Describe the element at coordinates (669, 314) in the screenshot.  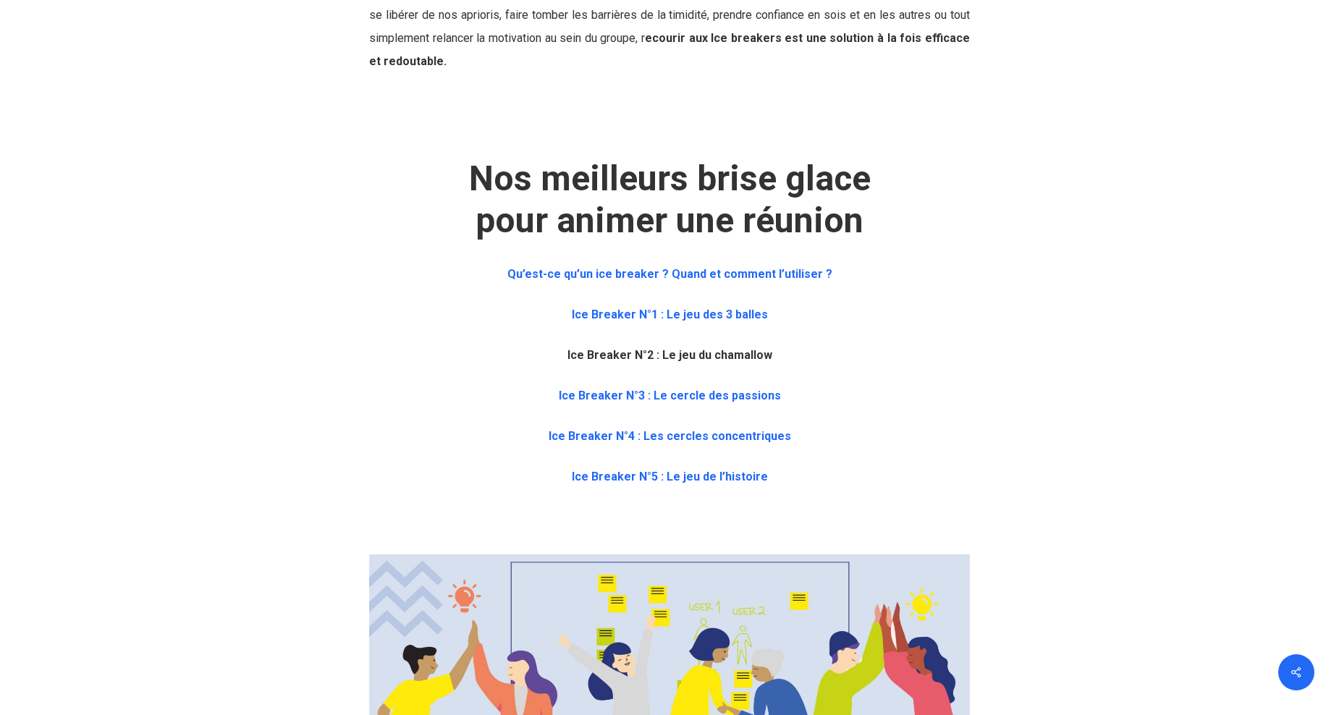
I see `a: Ice Breaker N°1 : Le jeu des 3 balles` at that location.